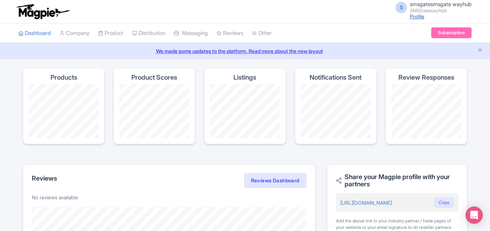 Image resolution: width=490 pixels, height=231 pixels. What do you see at coordinates (74, 33) in the screenshot?
I see `a: Company` at bounding box center [74, 33].